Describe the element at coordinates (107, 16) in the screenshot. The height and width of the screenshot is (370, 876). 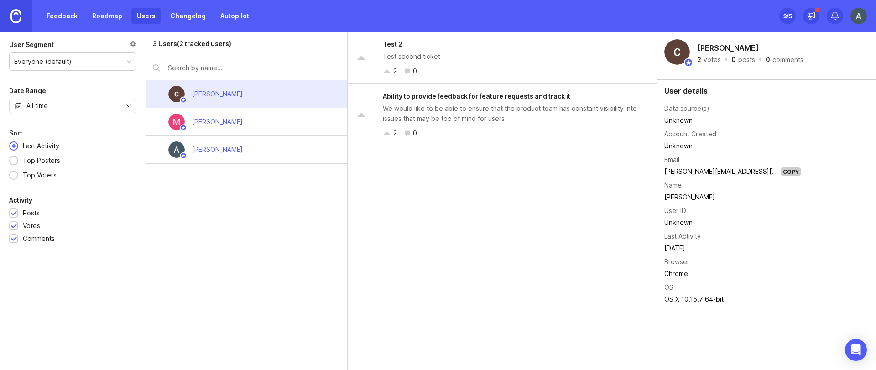
I see `a: Roadmap` at that location.